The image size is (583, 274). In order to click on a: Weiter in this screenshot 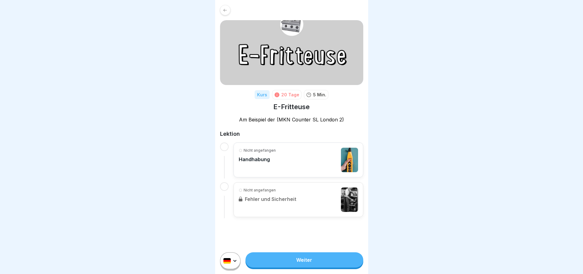, I will do `click(304, 260)`.